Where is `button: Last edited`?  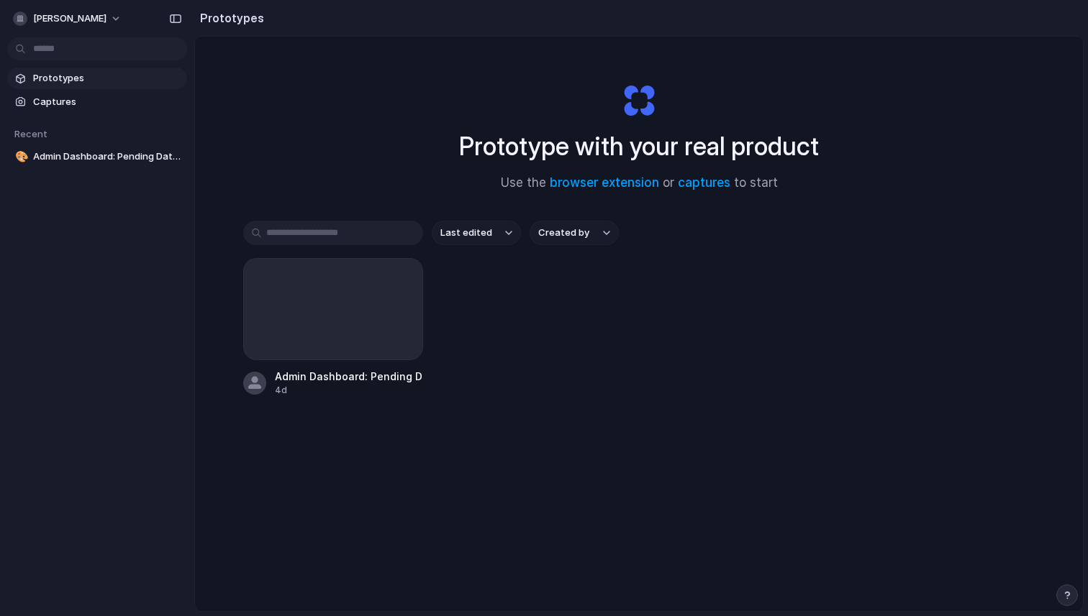 button: Last edited is located at coordinates (476, 233).